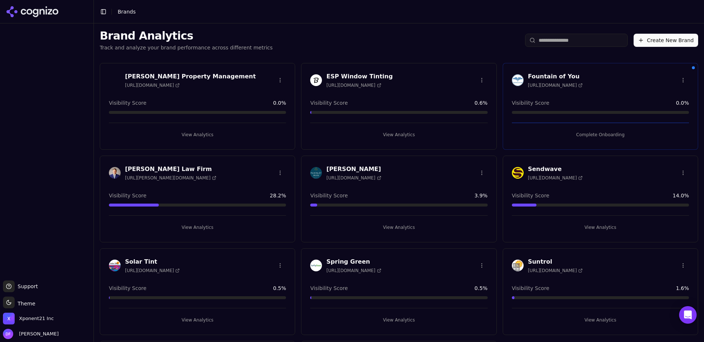  I want to click on img: Solar Tint, so click(115, 266).